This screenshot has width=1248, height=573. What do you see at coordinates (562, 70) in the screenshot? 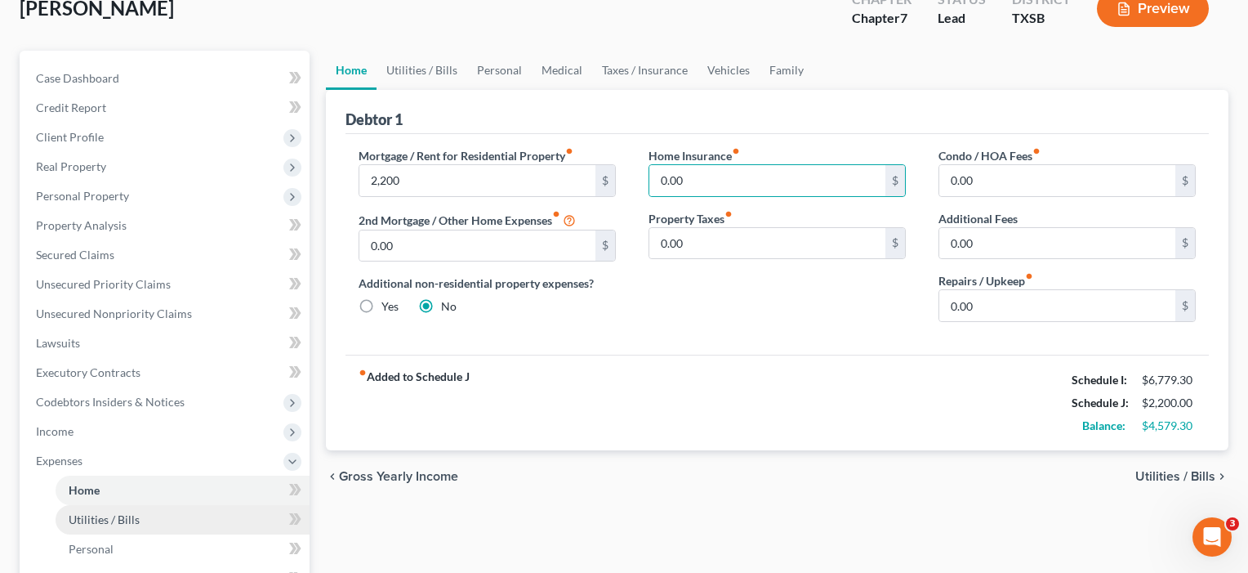
I see `a: Medical` at bounding box center [562, 70].